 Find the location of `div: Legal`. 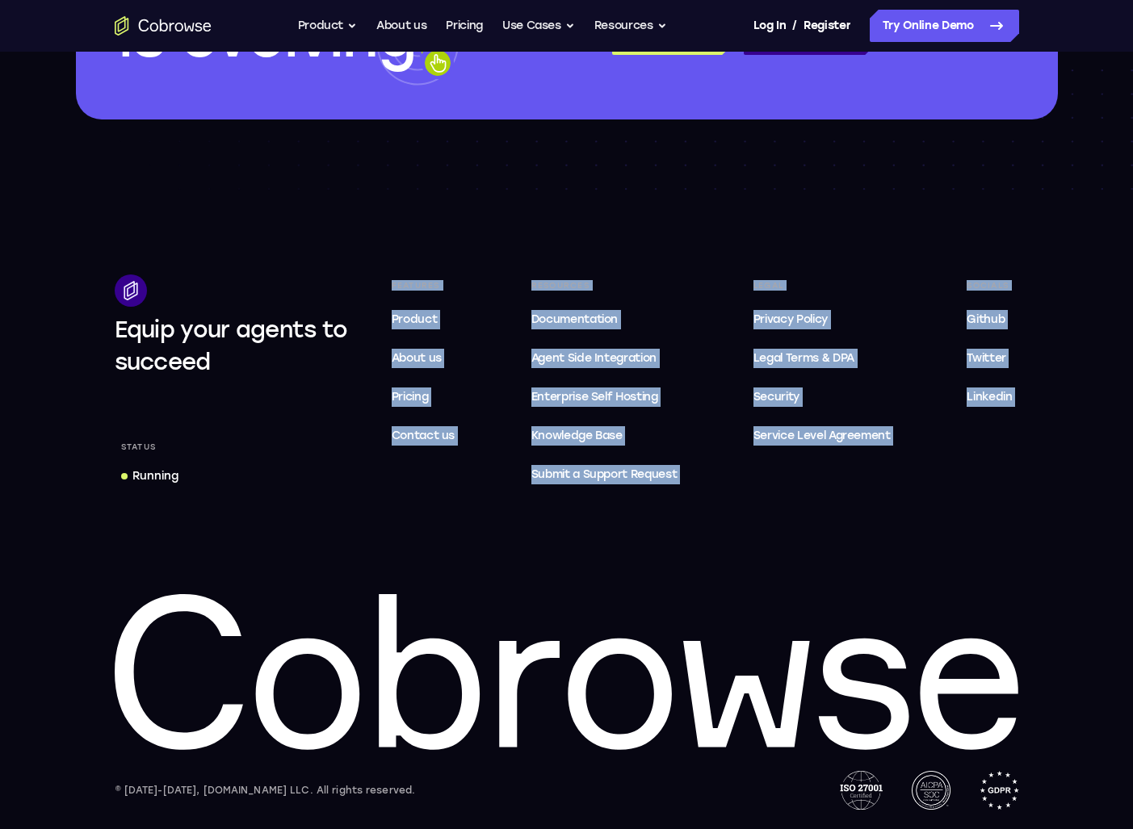

div: Legal is located at coordinates (822, 286).